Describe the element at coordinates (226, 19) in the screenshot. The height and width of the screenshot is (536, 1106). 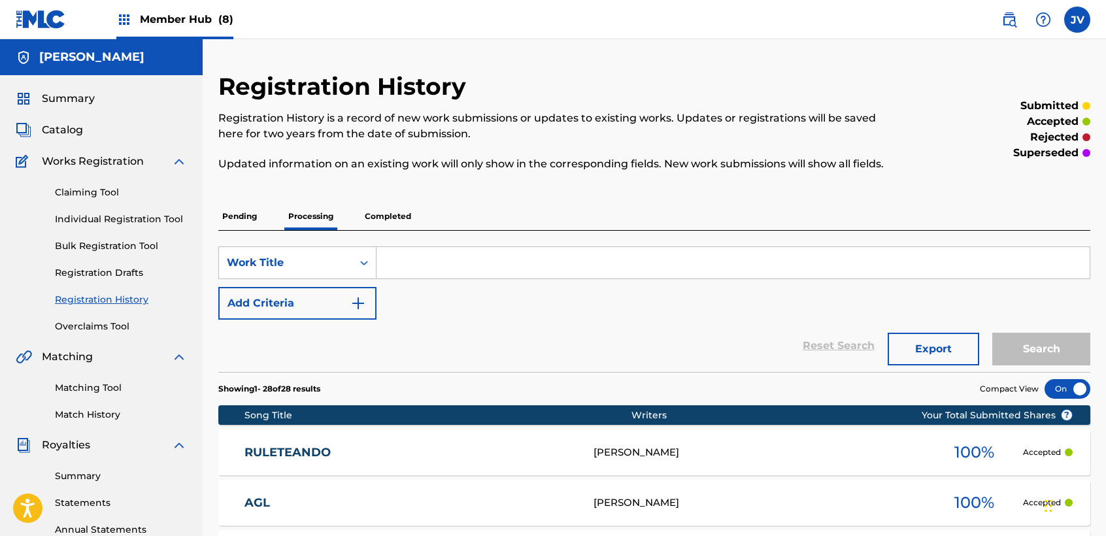
I see `span: (8)` at that location.